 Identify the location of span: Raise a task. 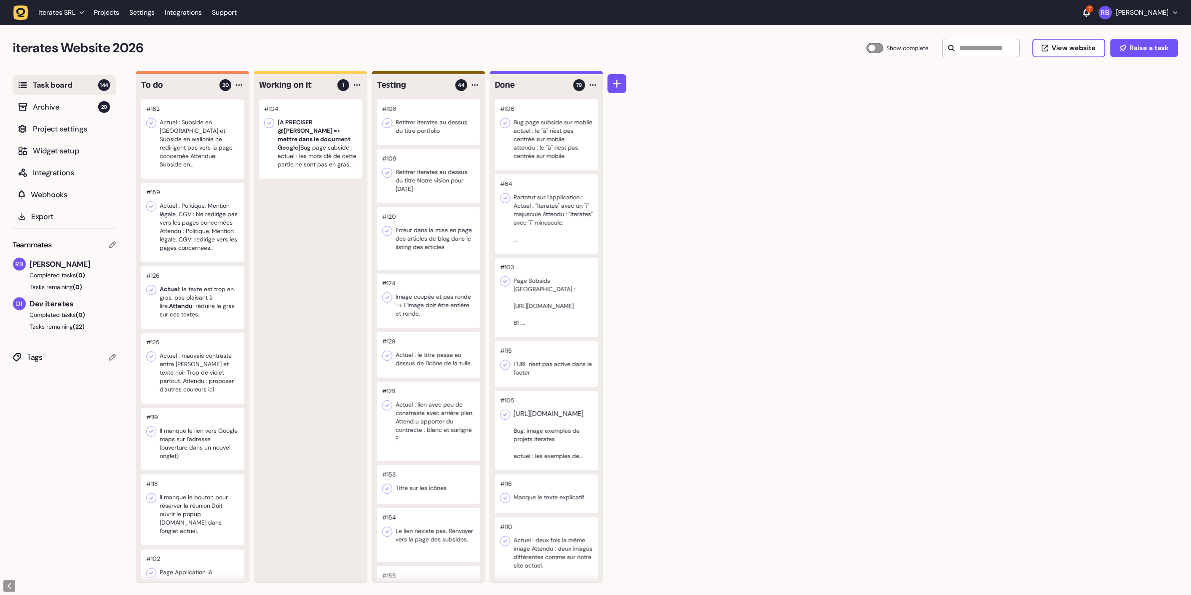
(1149, 48).